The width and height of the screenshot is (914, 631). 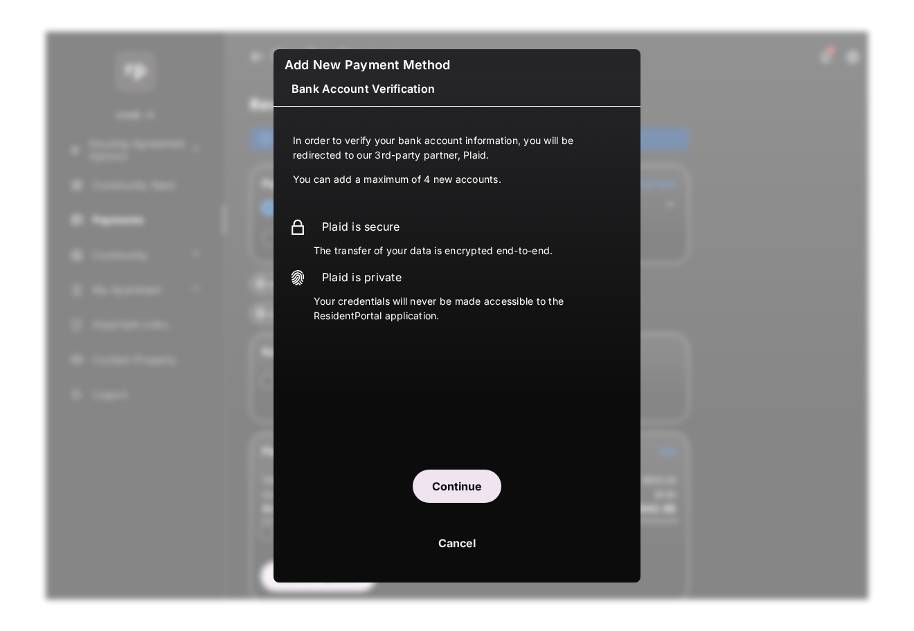 I want to click on h2: Plaid is secure, so click(x=473, y=226).